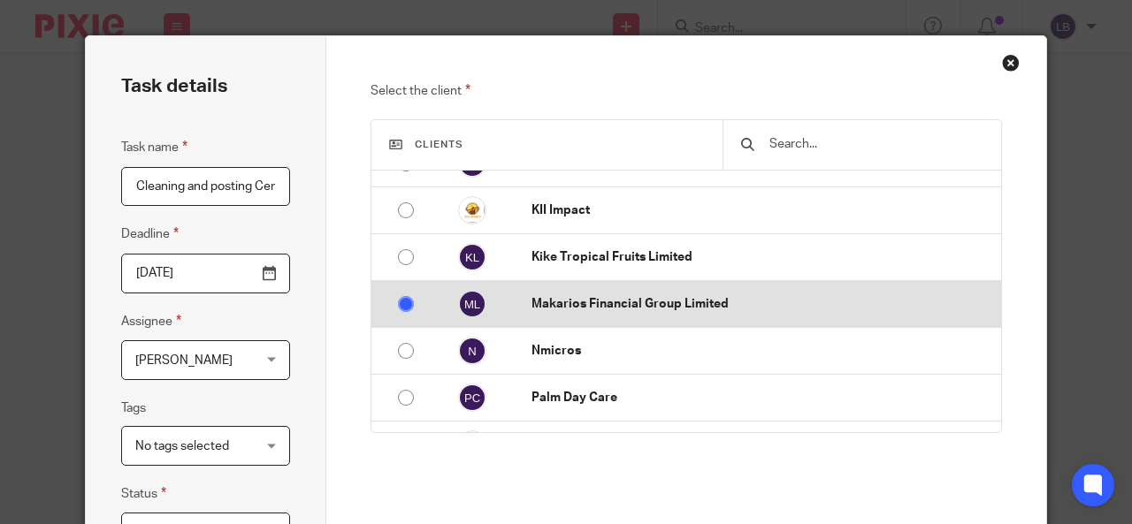 This screenshot has width=1132, height=524. What do you see at coordinates (182, 447) in the screenshot?
I see `span: No tags selected` at bounding box center [182, 447].